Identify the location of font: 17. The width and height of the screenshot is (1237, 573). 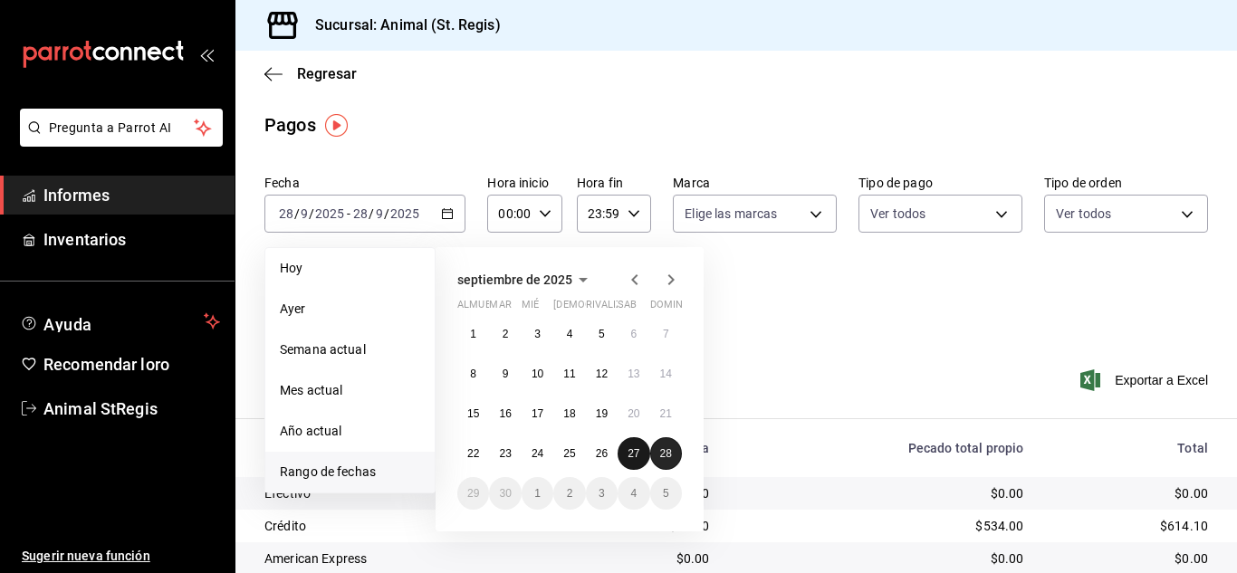
(537, 414).